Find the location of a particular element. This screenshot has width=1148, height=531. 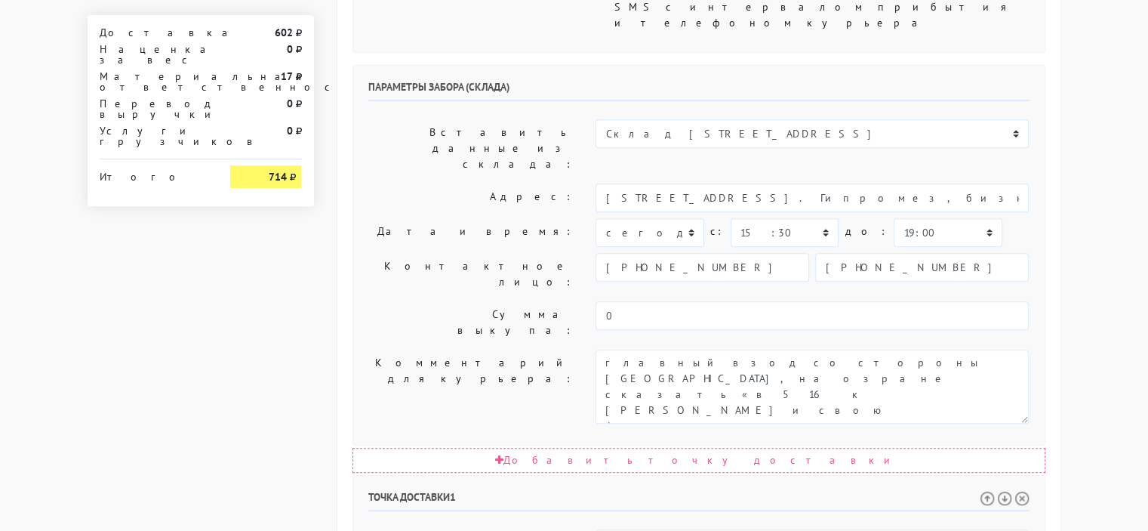

strong: 714 is located at coordinates (277, 177).